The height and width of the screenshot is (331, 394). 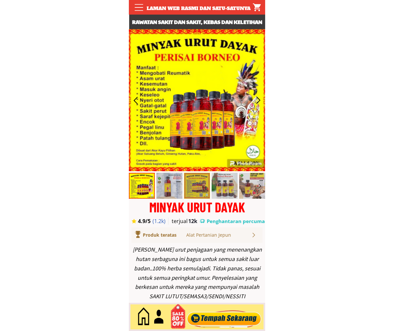 What do you see at coordinates (197, 207) in the screenshot?
I see `div: MINYAK URUT DAYAK` at bounding box center [197, 207].